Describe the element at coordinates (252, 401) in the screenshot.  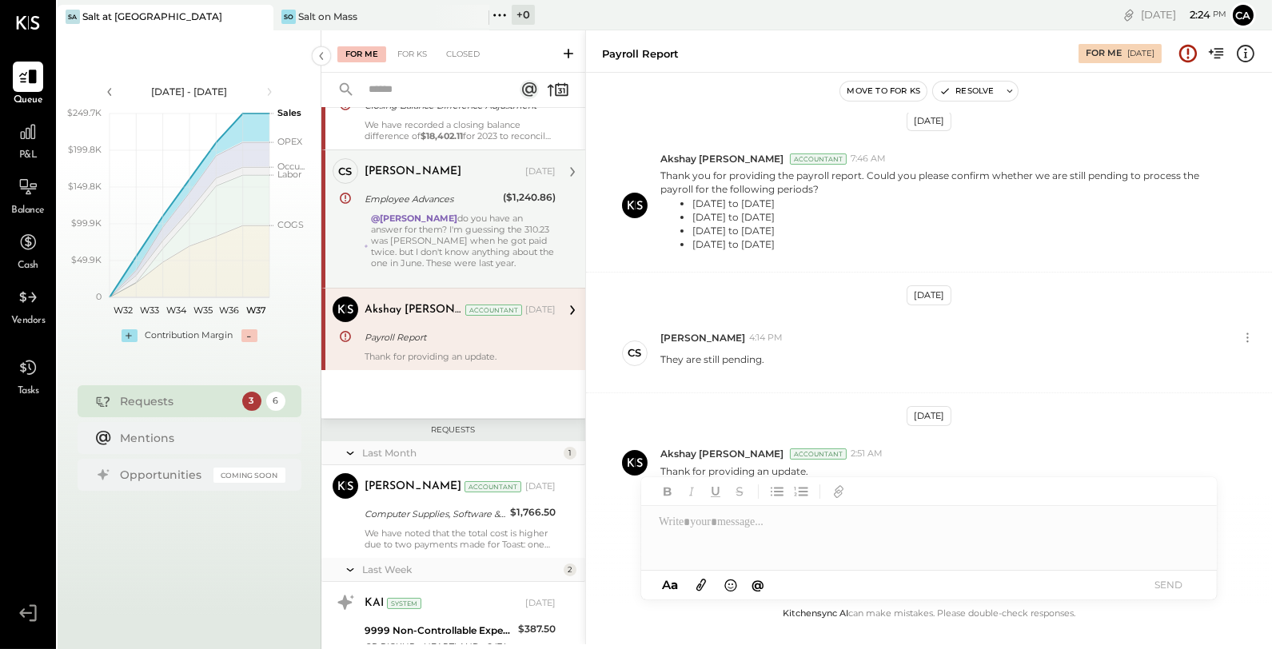
I see `div: 3` at that location.